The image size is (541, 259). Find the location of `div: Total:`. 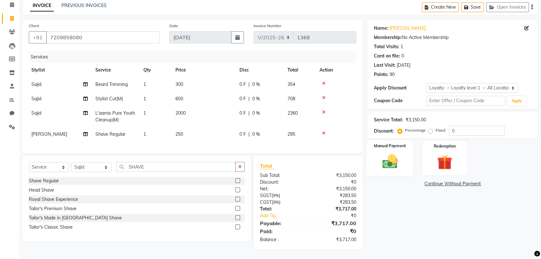

div: Total: is located at coordinates (282, 209).